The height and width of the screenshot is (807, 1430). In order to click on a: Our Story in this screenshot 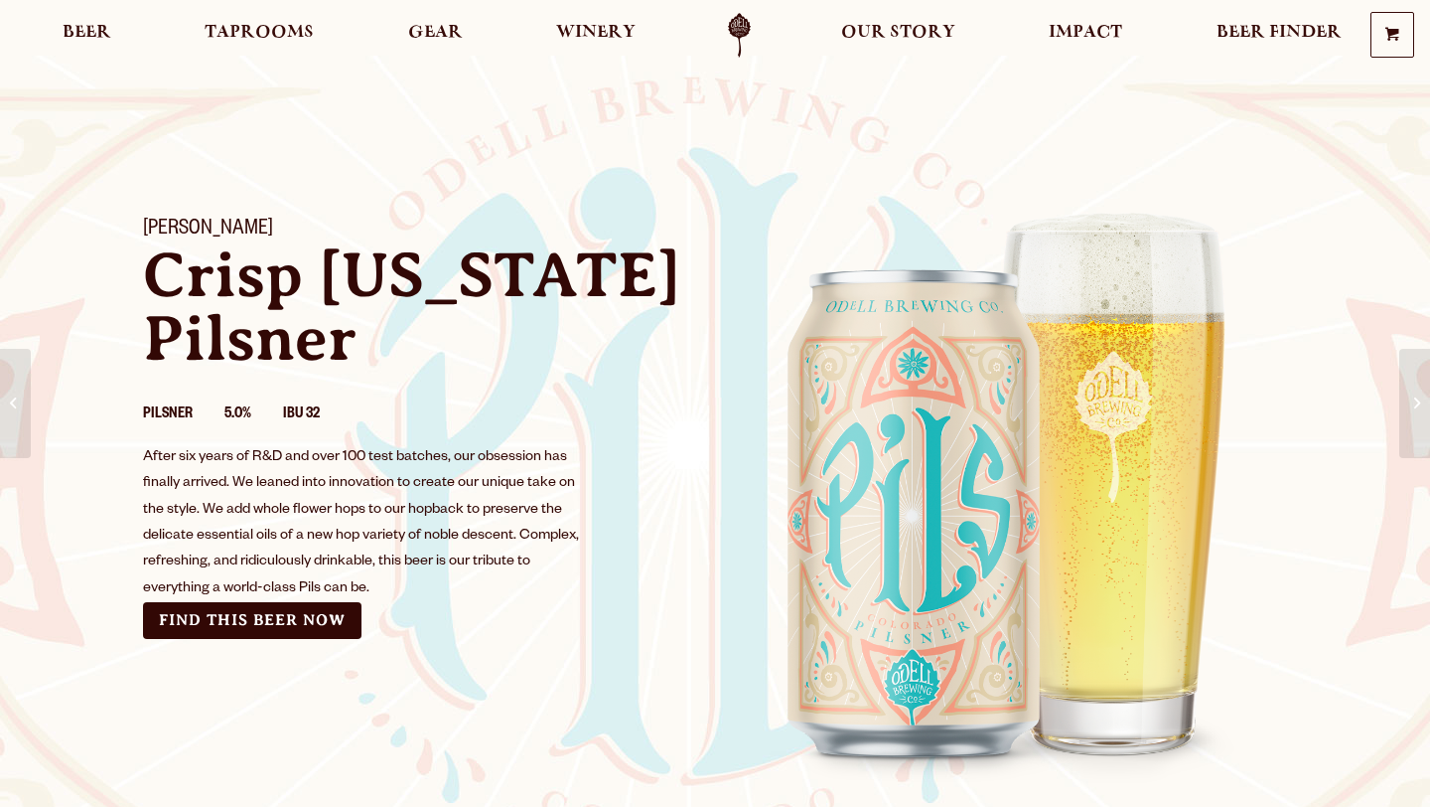, I will do `click(898, 35)`.